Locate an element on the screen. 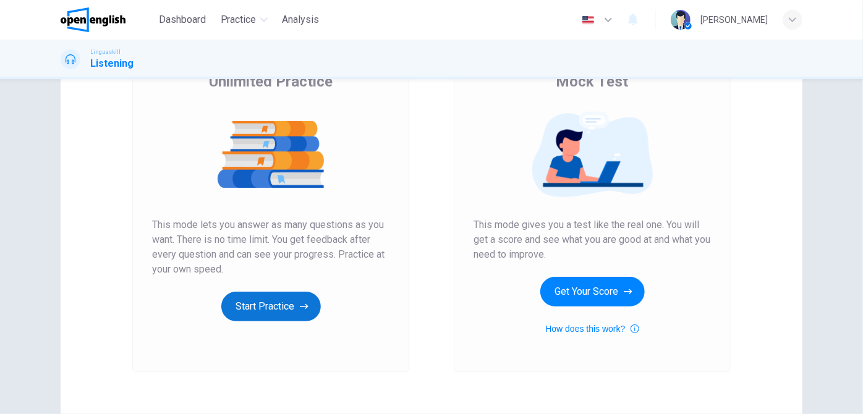 This screenshot has height=414, width=863. button: Dashboard is located at coordinates (182, 20).